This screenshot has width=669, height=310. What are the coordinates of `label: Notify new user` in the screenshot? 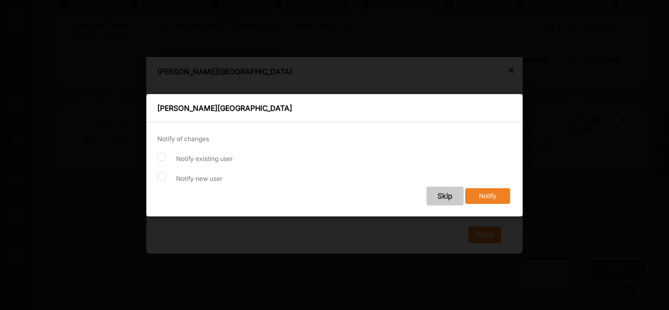 It's located at (199, 178).